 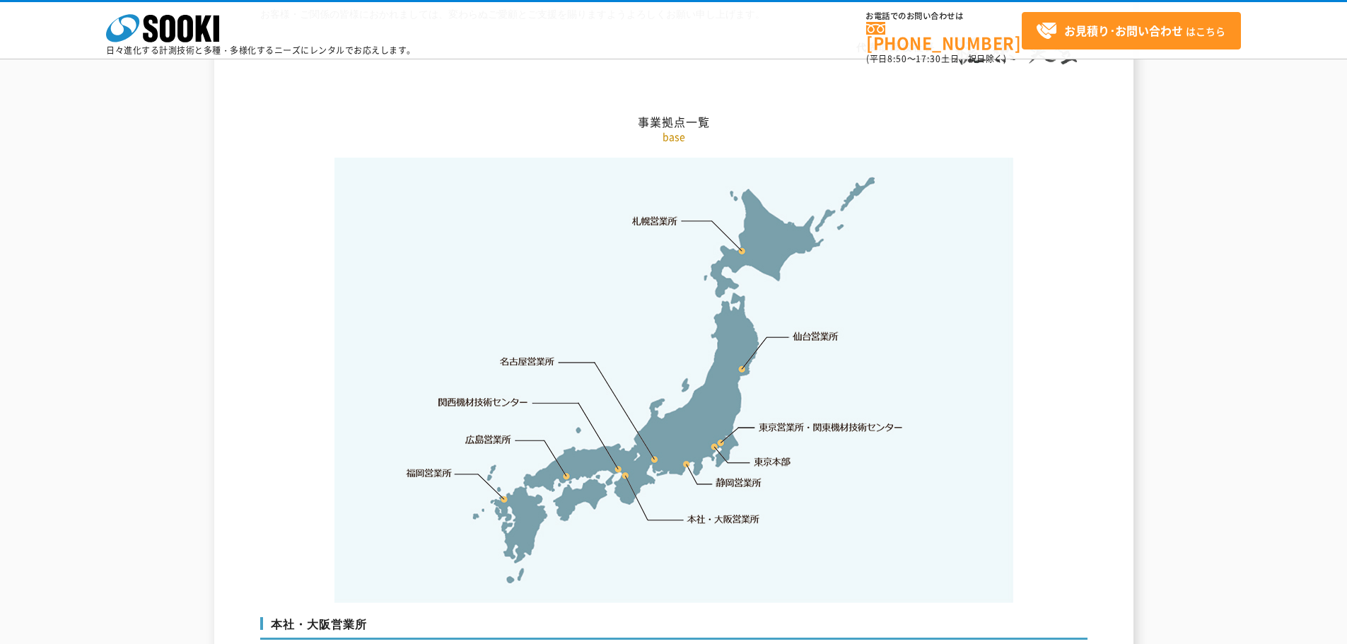 I want to click on img: 事業拠点一覧, so click(x=674, y=380).